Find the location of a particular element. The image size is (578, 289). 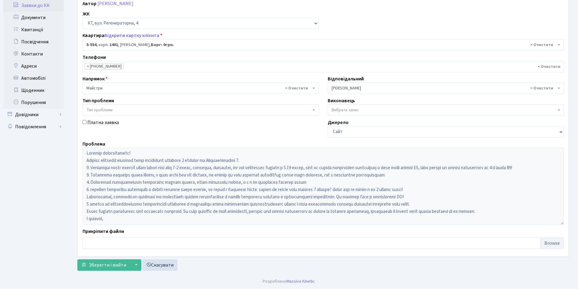

a: Порушення is located at coordinates (33, 103).